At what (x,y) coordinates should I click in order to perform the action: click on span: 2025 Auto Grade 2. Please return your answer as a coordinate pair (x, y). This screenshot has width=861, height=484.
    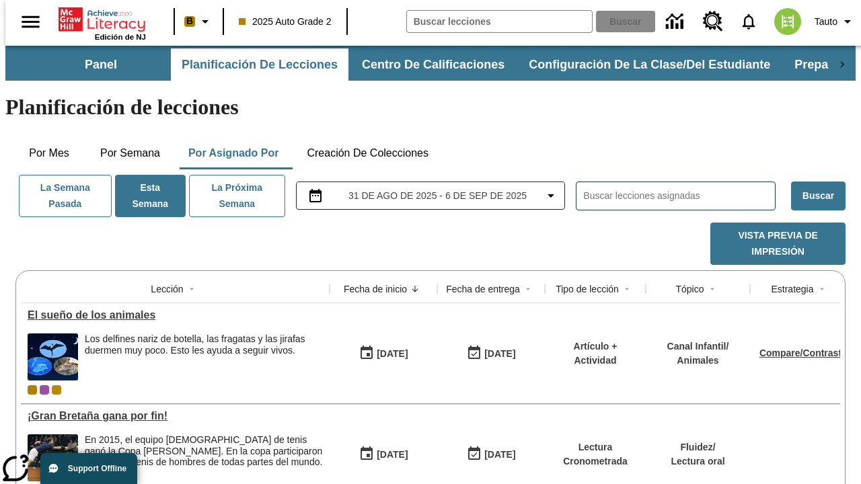
    Looking at the image, I should click on (285, 22).